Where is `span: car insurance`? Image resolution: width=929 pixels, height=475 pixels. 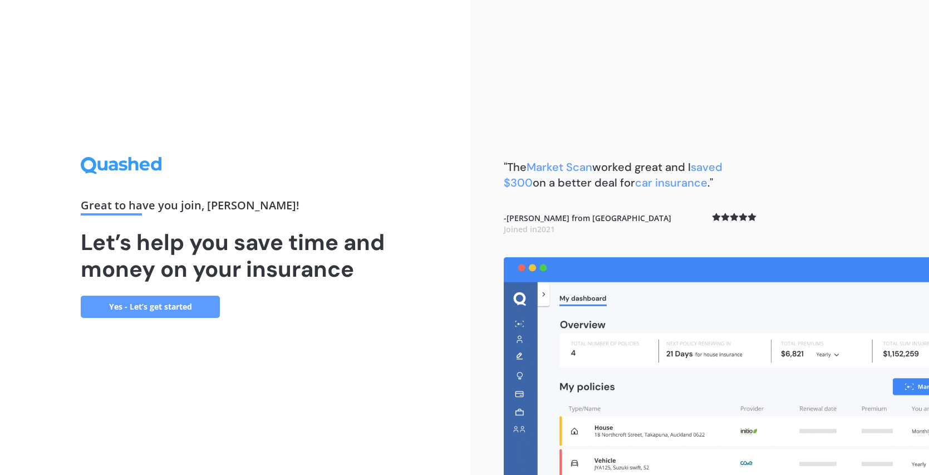
span: car insurance is located at coordinates (671, 182).